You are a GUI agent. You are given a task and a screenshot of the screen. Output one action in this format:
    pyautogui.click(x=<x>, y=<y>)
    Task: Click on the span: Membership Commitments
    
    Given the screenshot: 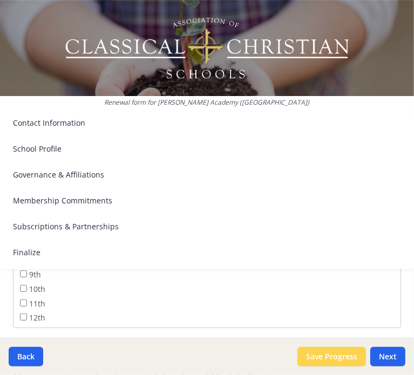 What is the action you would take?
    pyautogui.click(x=63, y=201)
    